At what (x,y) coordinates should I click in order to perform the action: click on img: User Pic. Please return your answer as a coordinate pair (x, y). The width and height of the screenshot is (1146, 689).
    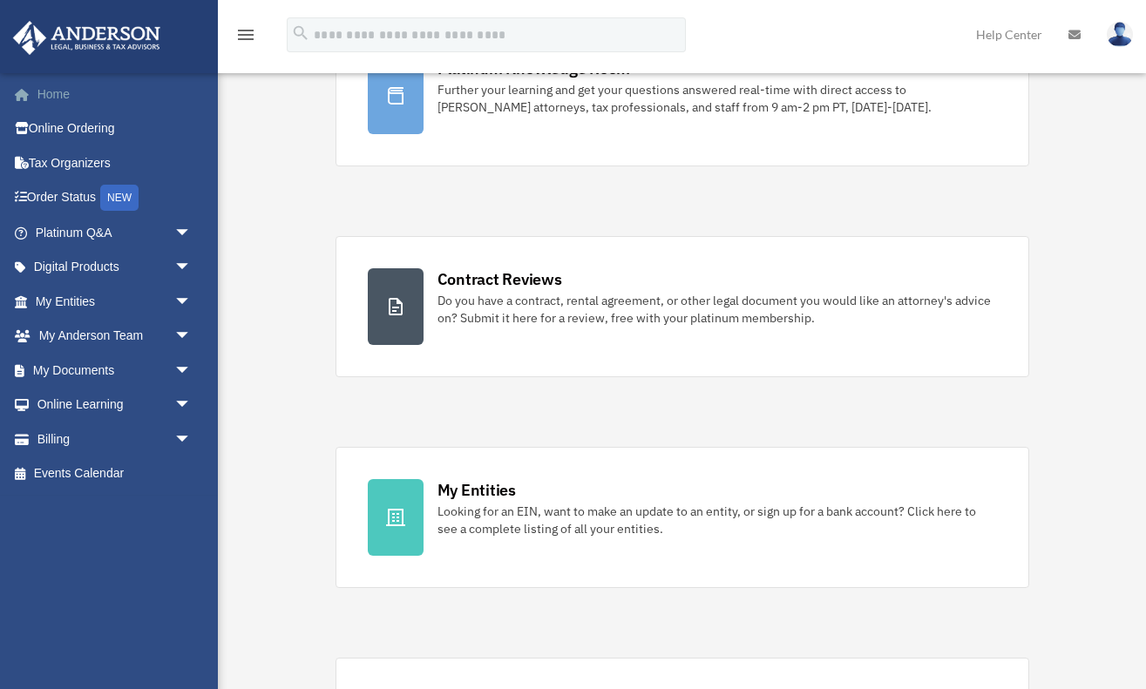
    Looking at the image, I should click on (1120, 34).